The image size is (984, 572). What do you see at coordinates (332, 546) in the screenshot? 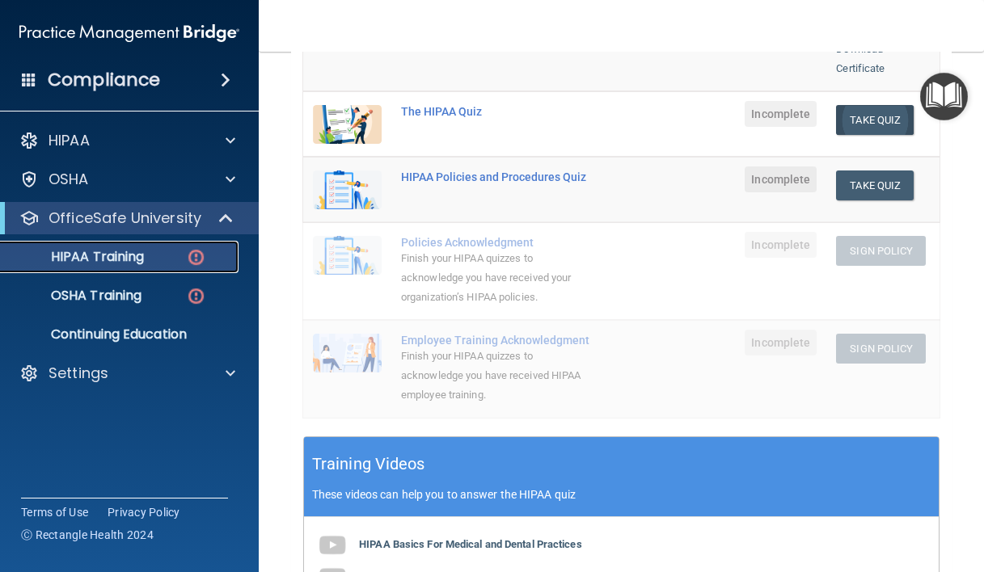
I see `img: gray_youtube_icon.38fcd6cc.png` at bounding box center [332, 546].